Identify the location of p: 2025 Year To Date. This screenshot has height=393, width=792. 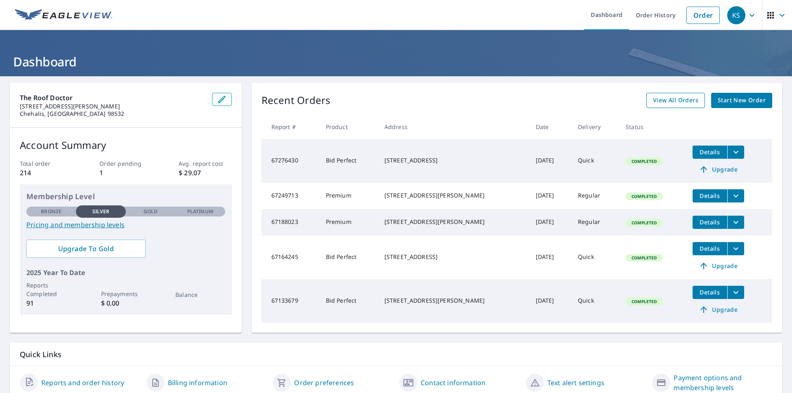
(126, 273).